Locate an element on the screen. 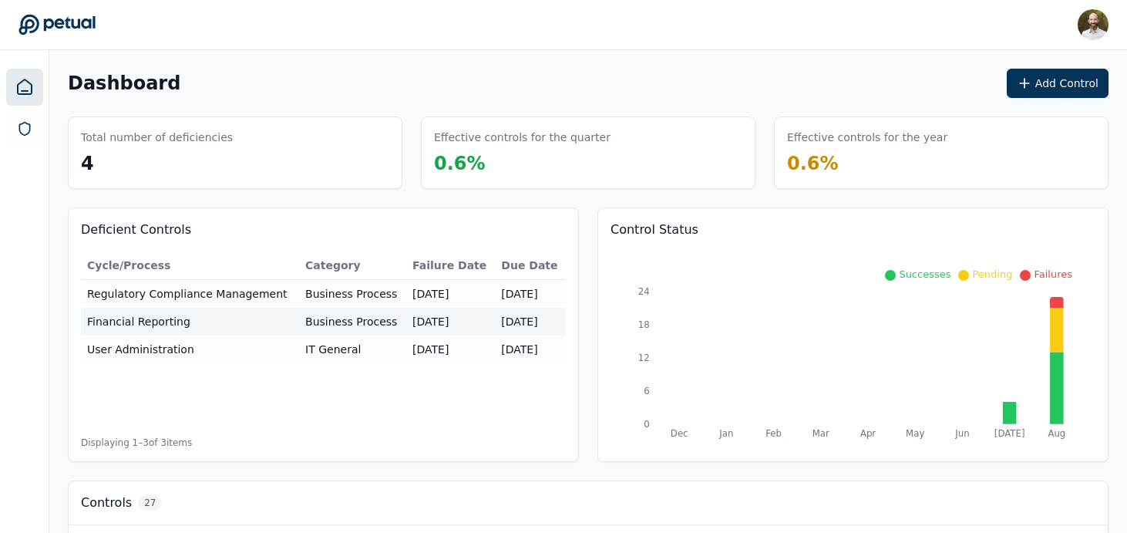 The width and height of the screenshot is (1127, 533). a: SOC is located at coordinates (25, 129).